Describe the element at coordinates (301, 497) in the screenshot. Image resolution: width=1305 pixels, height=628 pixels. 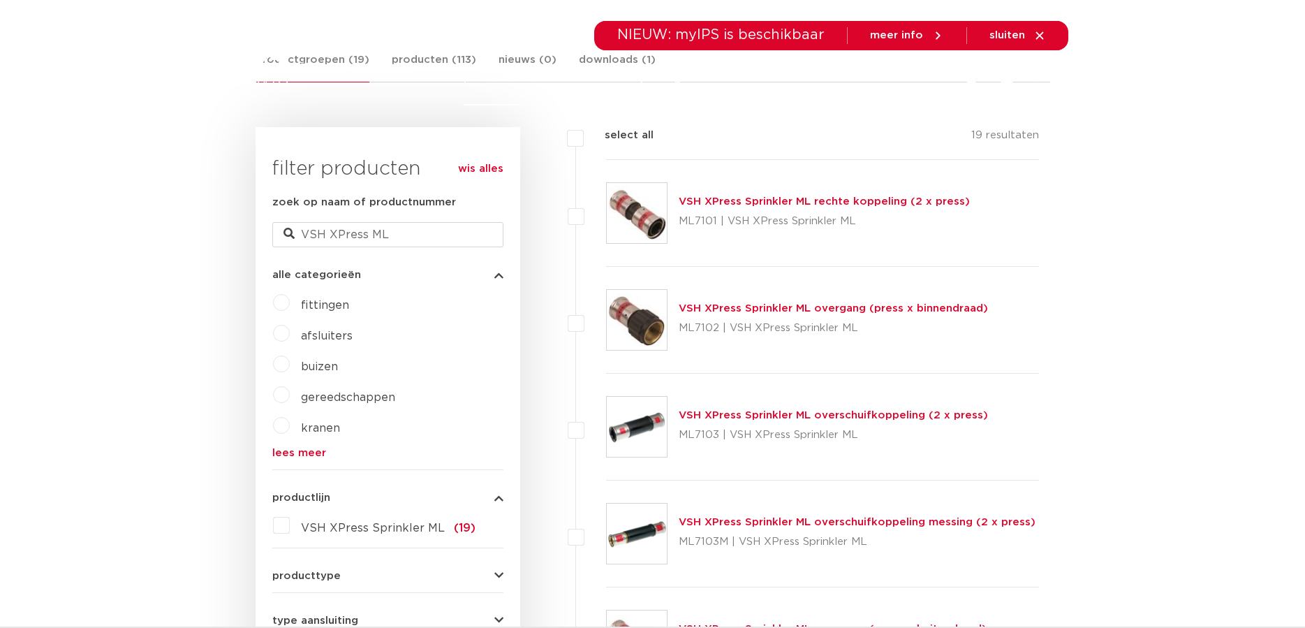
I see `span: productlijn` at that location.